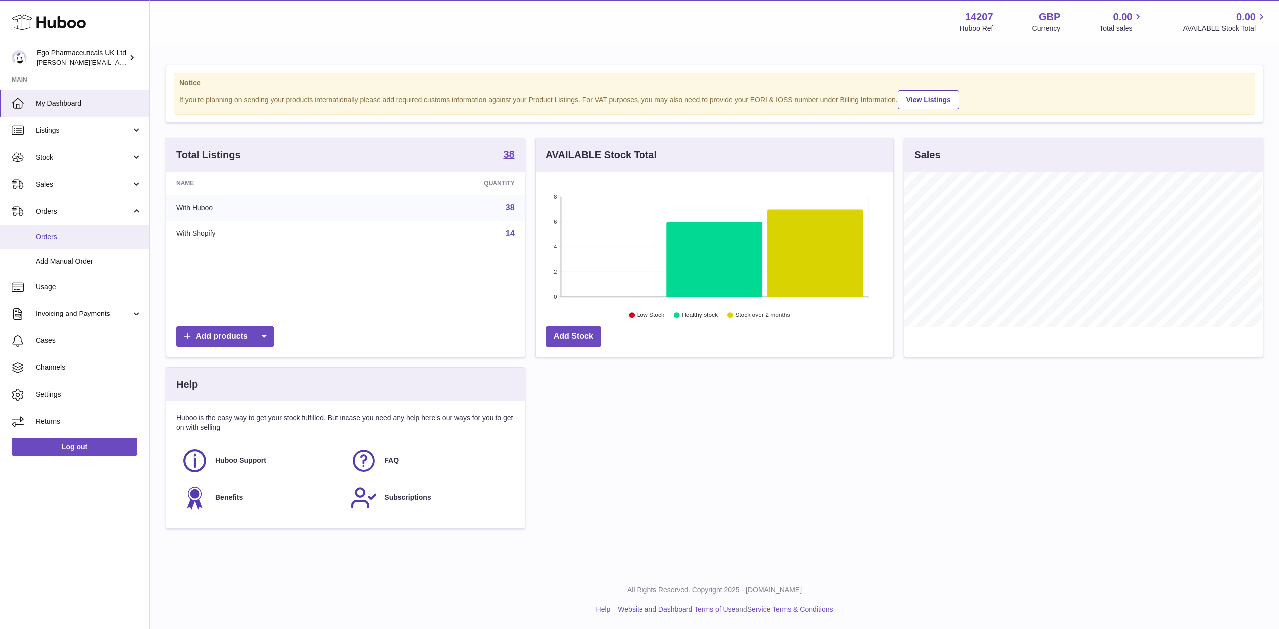 This screenshot has height=629, width=1279. What do you see at coordinates (430, 498) in the screenshot?
I see `a: Subscriptions` at bounding box center [430, 498].